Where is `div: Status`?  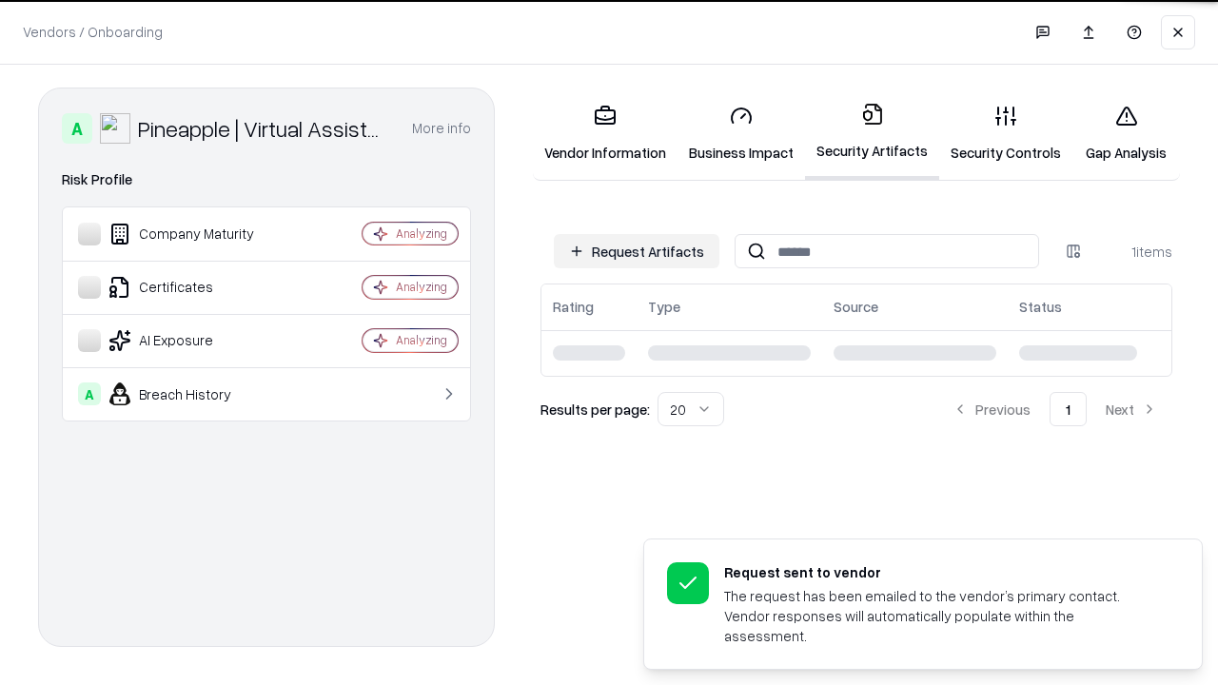
div: Status is located at coordinates (1040, 306).